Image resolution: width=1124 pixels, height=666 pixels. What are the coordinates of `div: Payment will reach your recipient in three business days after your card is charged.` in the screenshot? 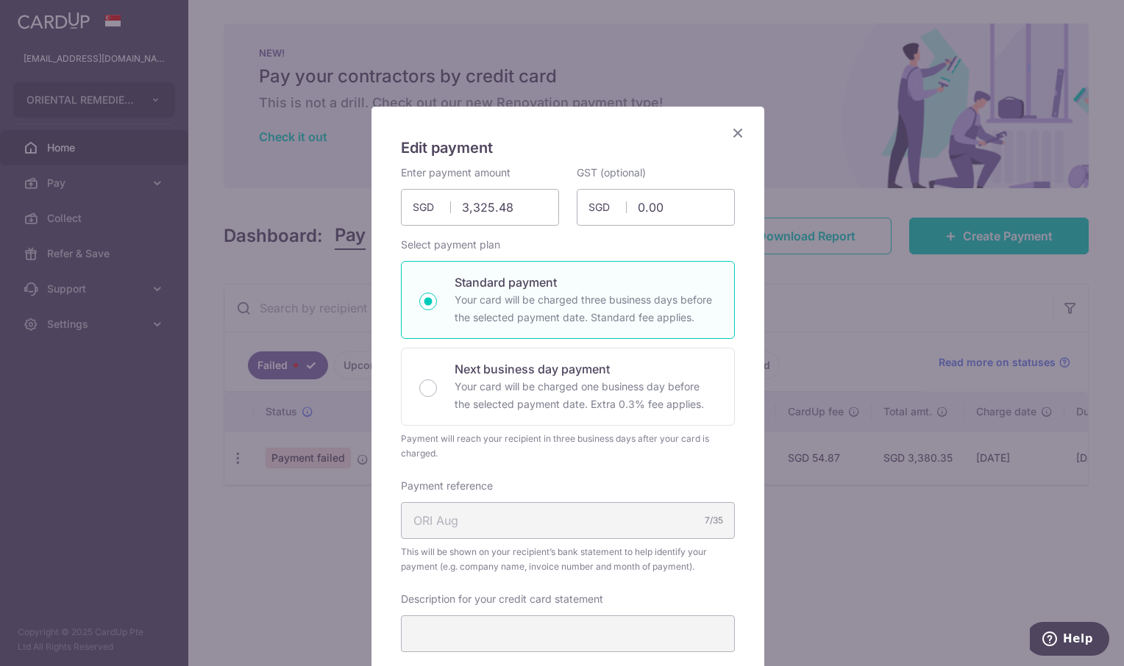 It's located at (568, 447).